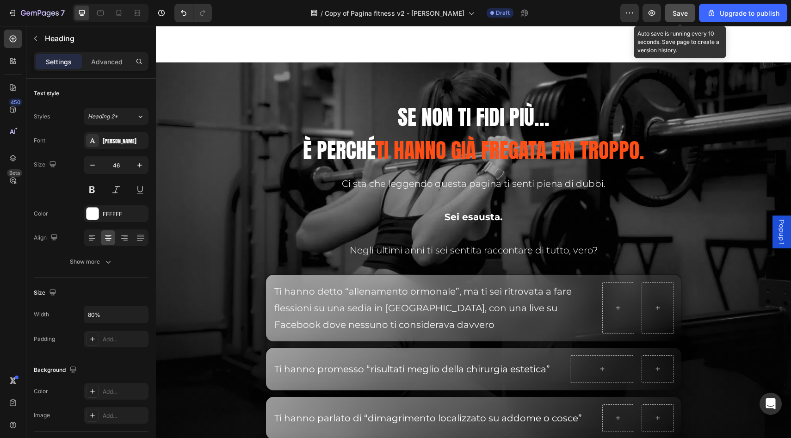  I want to click on strong: Sei esausta., so click(317, 191).